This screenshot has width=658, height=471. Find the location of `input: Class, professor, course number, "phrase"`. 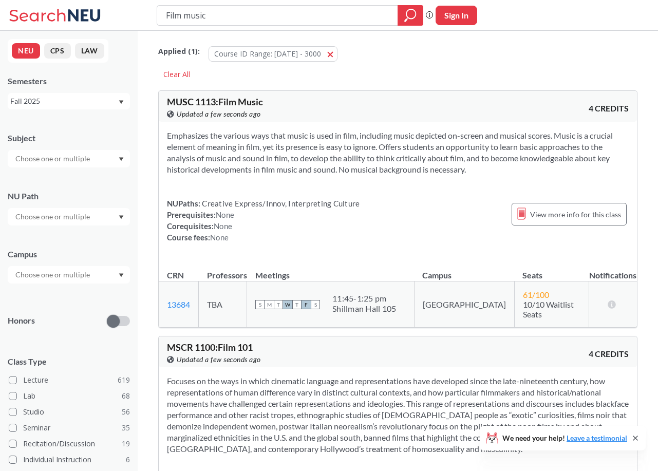

input: Class, professor, course number, "phrase" is located at coordinates (277, 15).